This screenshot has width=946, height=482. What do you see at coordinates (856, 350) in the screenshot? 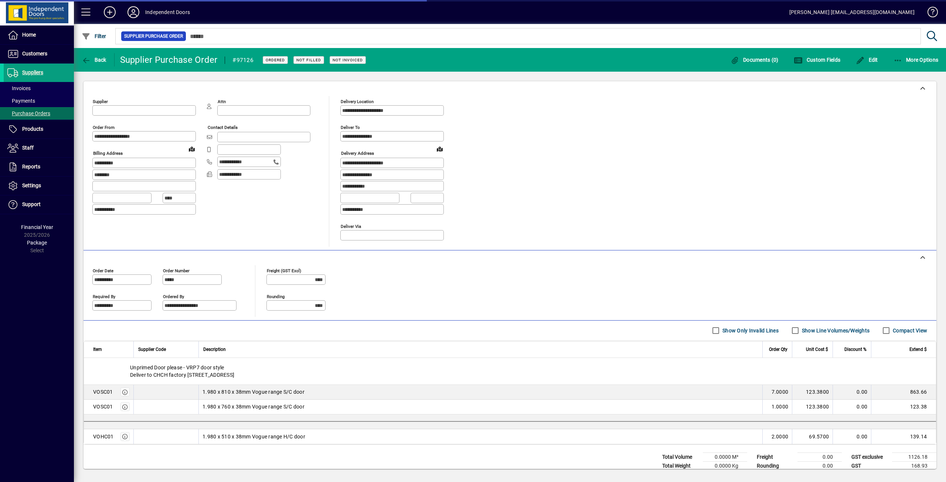
I see `span: Discount %` at bounding box center [856, 350].